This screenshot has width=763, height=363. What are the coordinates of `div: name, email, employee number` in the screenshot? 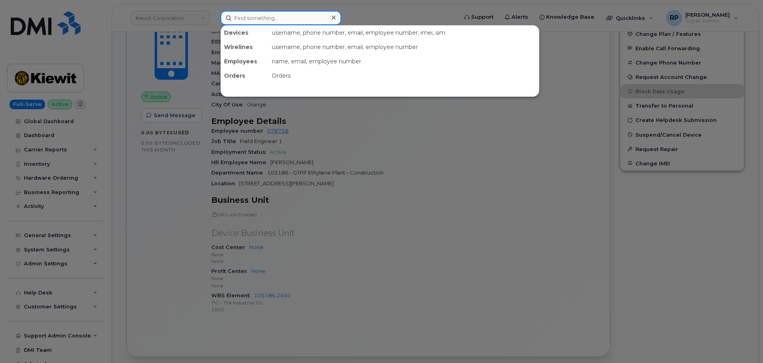 It's located at (404, 61).